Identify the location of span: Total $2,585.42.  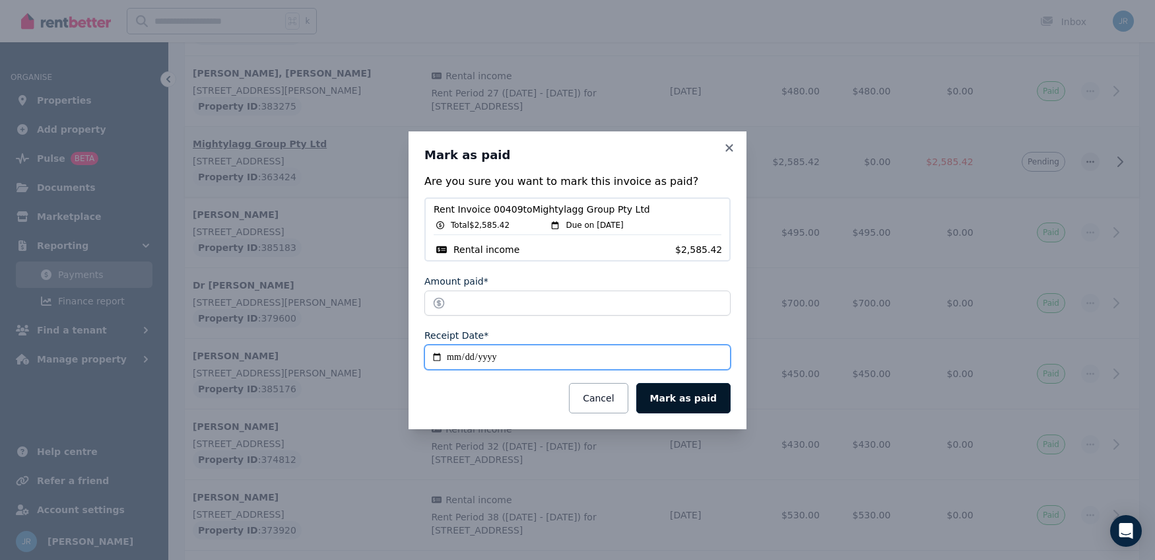
(480, 225).